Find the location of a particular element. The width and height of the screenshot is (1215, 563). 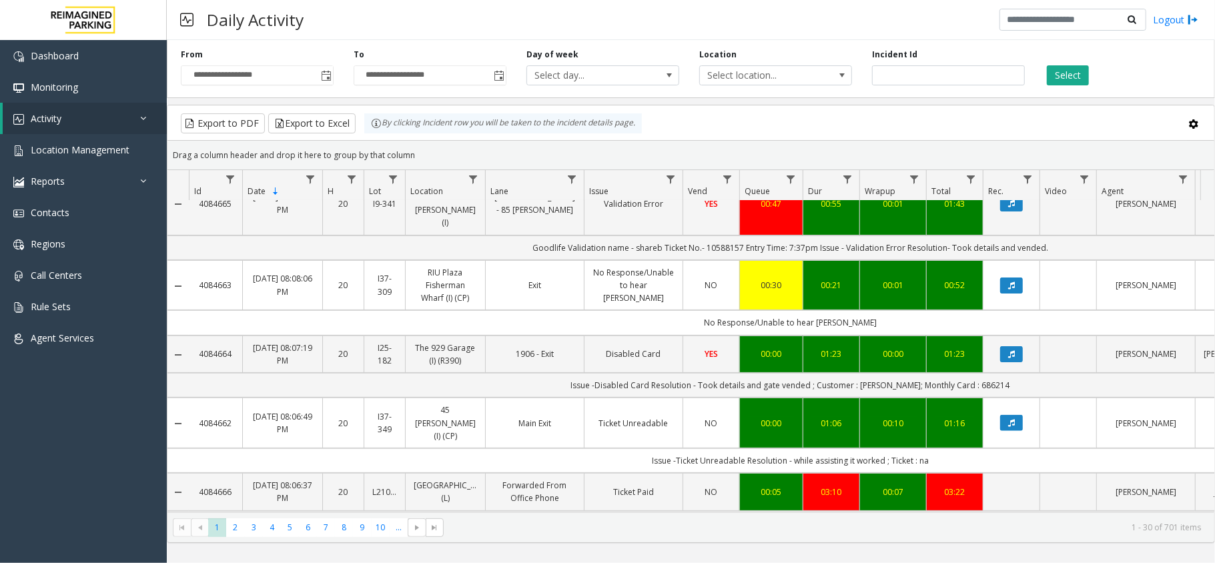

a: Id Filter Menu is located at coordinates (230, 179).